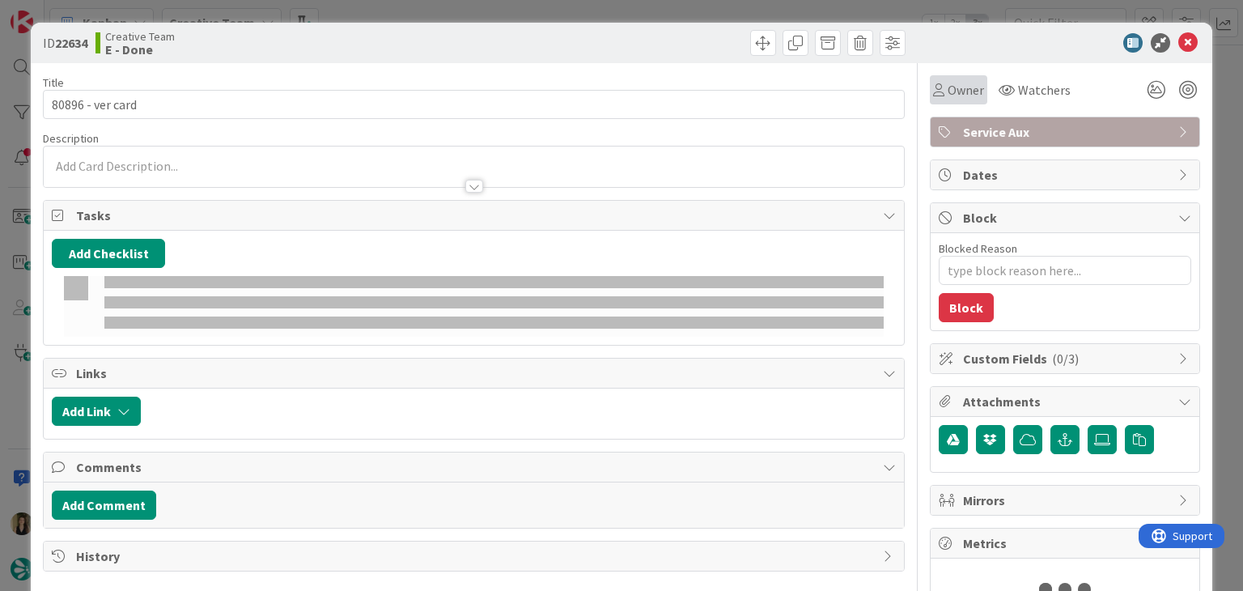 This screenshot has height=591, width=1243. What do you see at coordinates (1044, 90) in the screenshot?
I see `span: Watchers` at bounding box center [1044, 90].